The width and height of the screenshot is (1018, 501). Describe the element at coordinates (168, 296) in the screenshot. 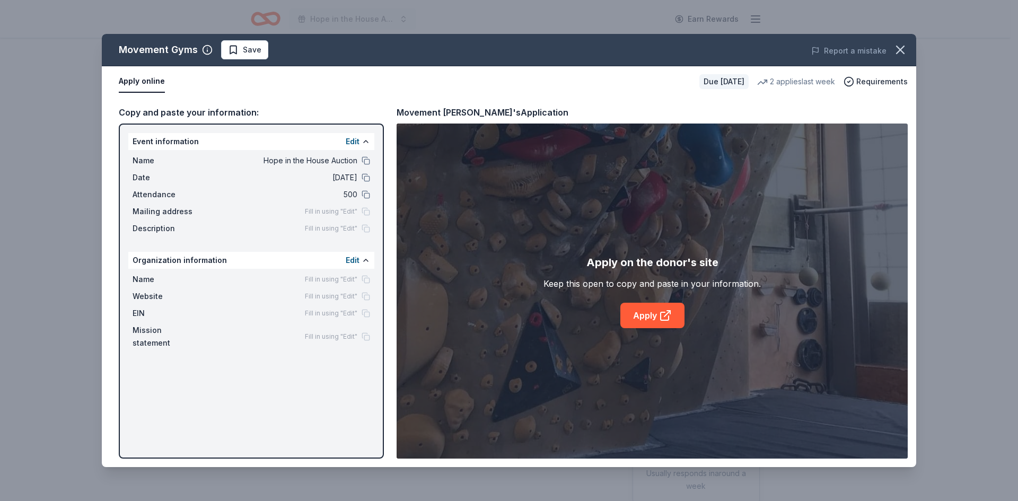

I see `span: Website` at that location.